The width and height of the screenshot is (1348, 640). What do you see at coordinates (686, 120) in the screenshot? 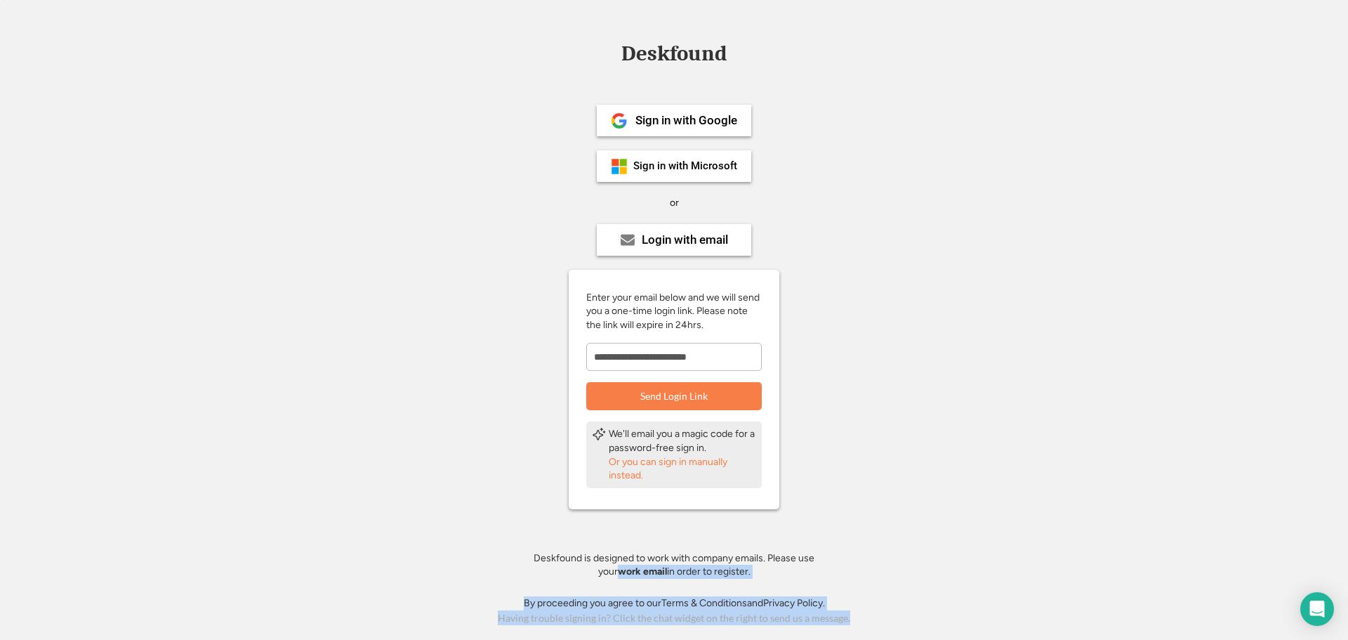
I see `div: Sign in with Google` at bounding box center [686, 120].